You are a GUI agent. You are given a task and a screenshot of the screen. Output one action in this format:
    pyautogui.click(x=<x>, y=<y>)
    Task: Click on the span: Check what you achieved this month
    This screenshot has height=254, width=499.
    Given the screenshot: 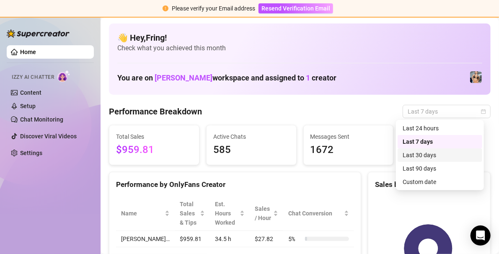 What is the action you would take?
    pyautogui.click(x=300, y=48)
    